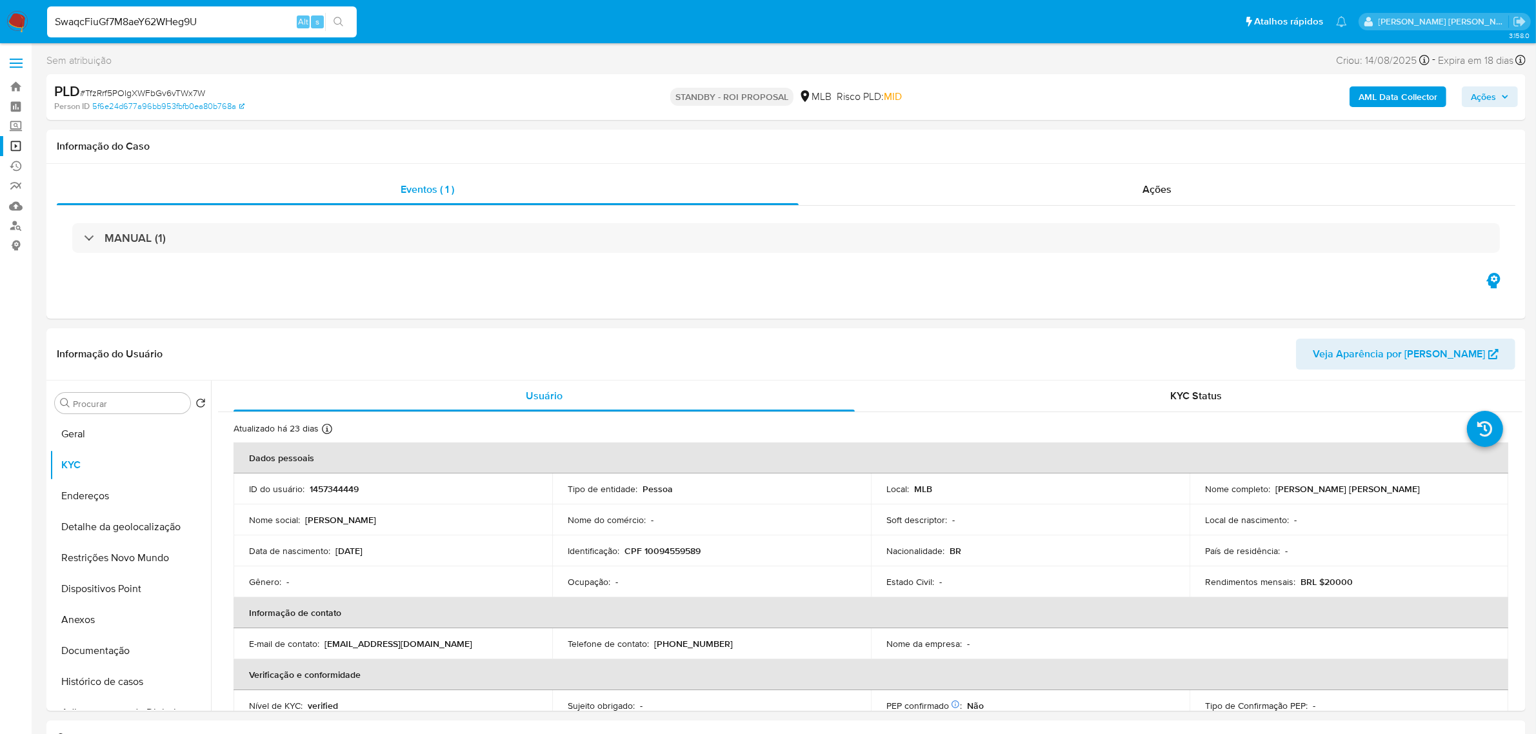  Describe the element at coordinates (976, 706) in the screenshot. I see `p: Não` at that location.